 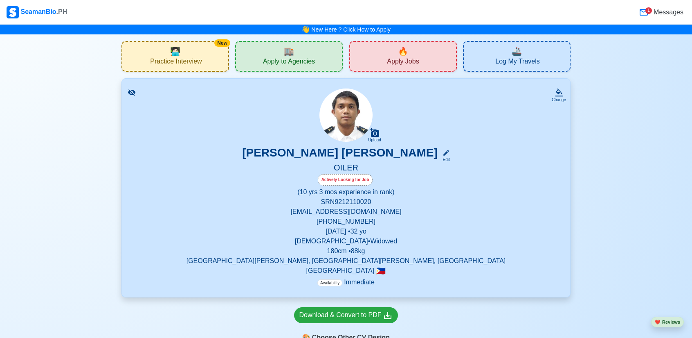 I want to click on span: Apply to Agencies, so click(x=289, y=62).